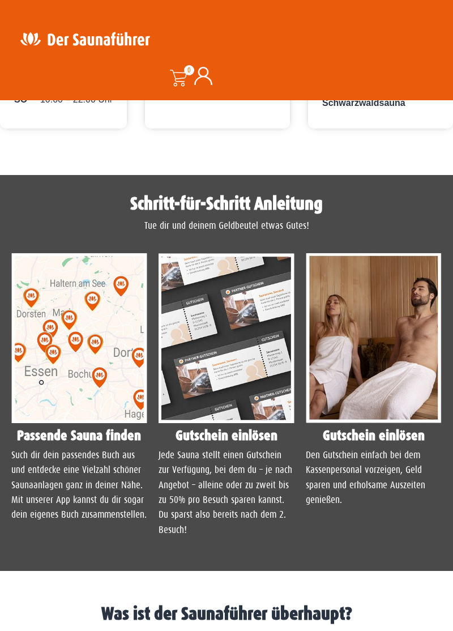 The width and height of the screenshot is (453, 631). Describe the element at coordinates (227, 493) in the screenshot. I see `p: Jede Sauna stellt einen Gutschein zur Verfügung, bei dem du – je nach Angebot – alleine oder zu z...` at that location.